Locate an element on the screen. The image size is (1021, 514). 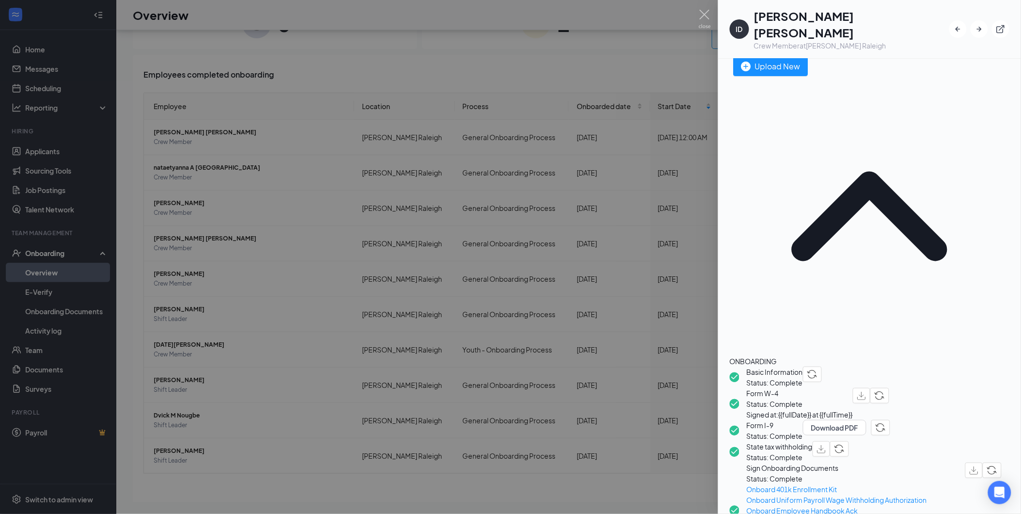
button: ExternalLink is located at coordinates (1001, 29).